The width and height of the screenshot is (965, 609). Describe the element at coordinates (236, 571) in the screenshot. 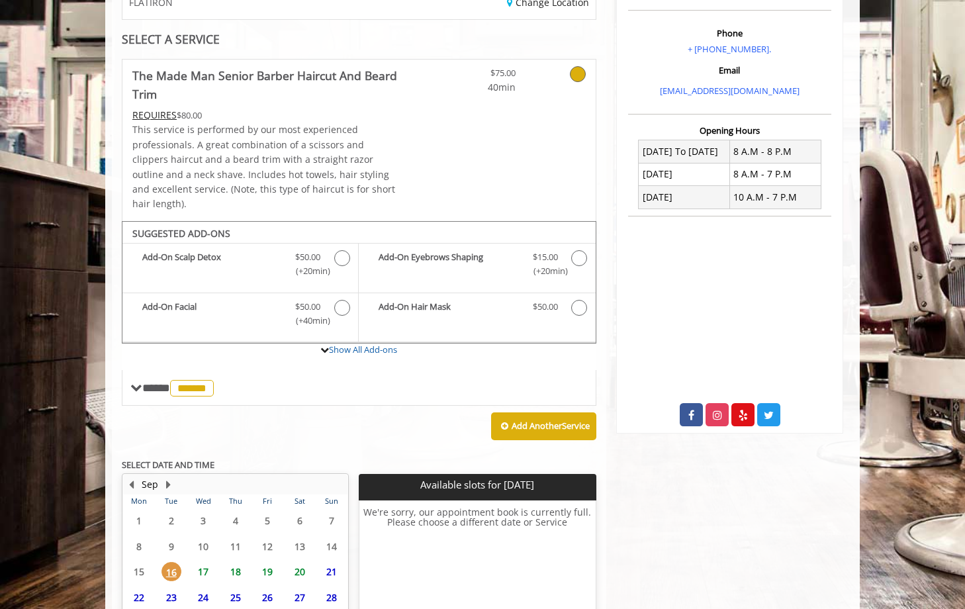

I see `span: 18` at that location.